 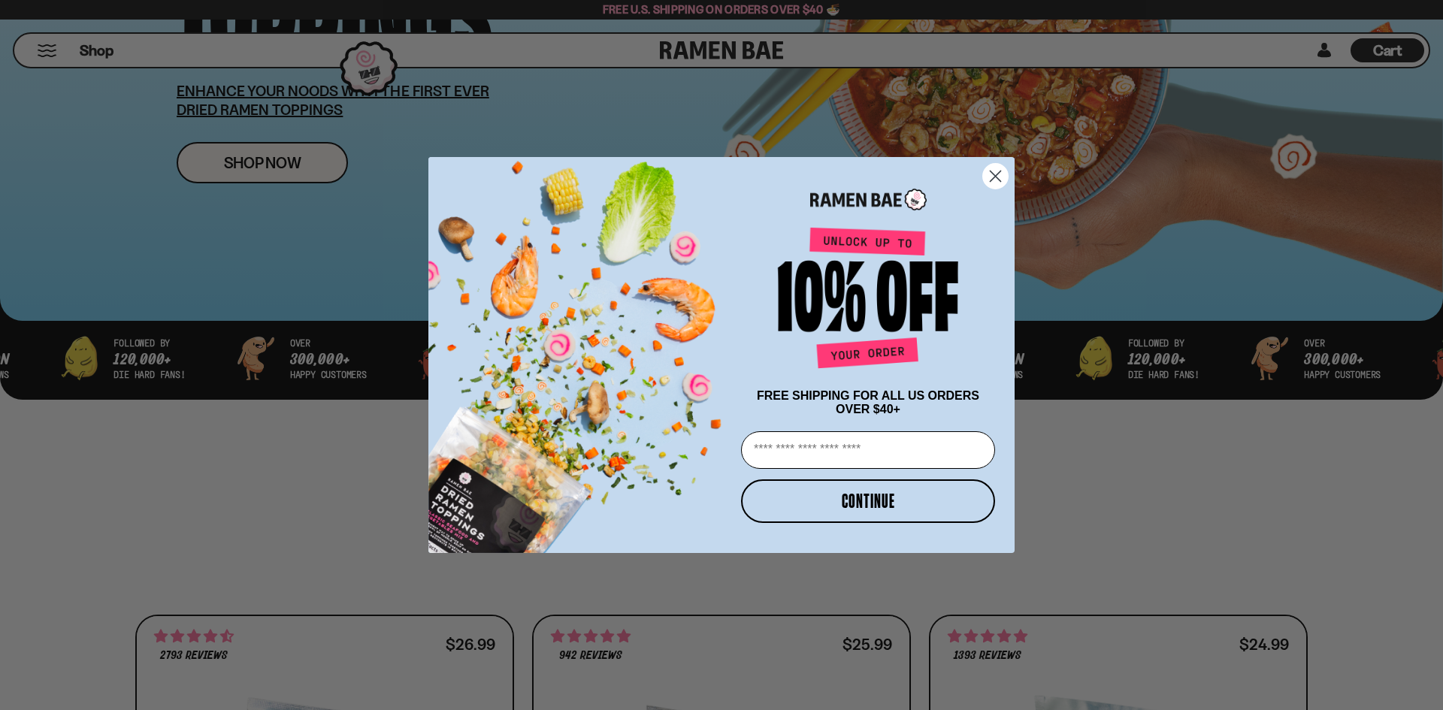 I want to click on img: ce7035ce-2e49-461c-ae4b-8ade7372f32c.png, so click(x=582, y=349).